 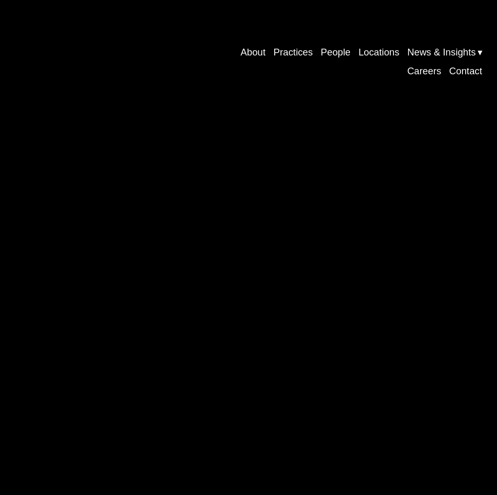 What do you see at coordinates (293, 52) in the screenshot?
I see `a: Practices` at bounding box center [293, 52].